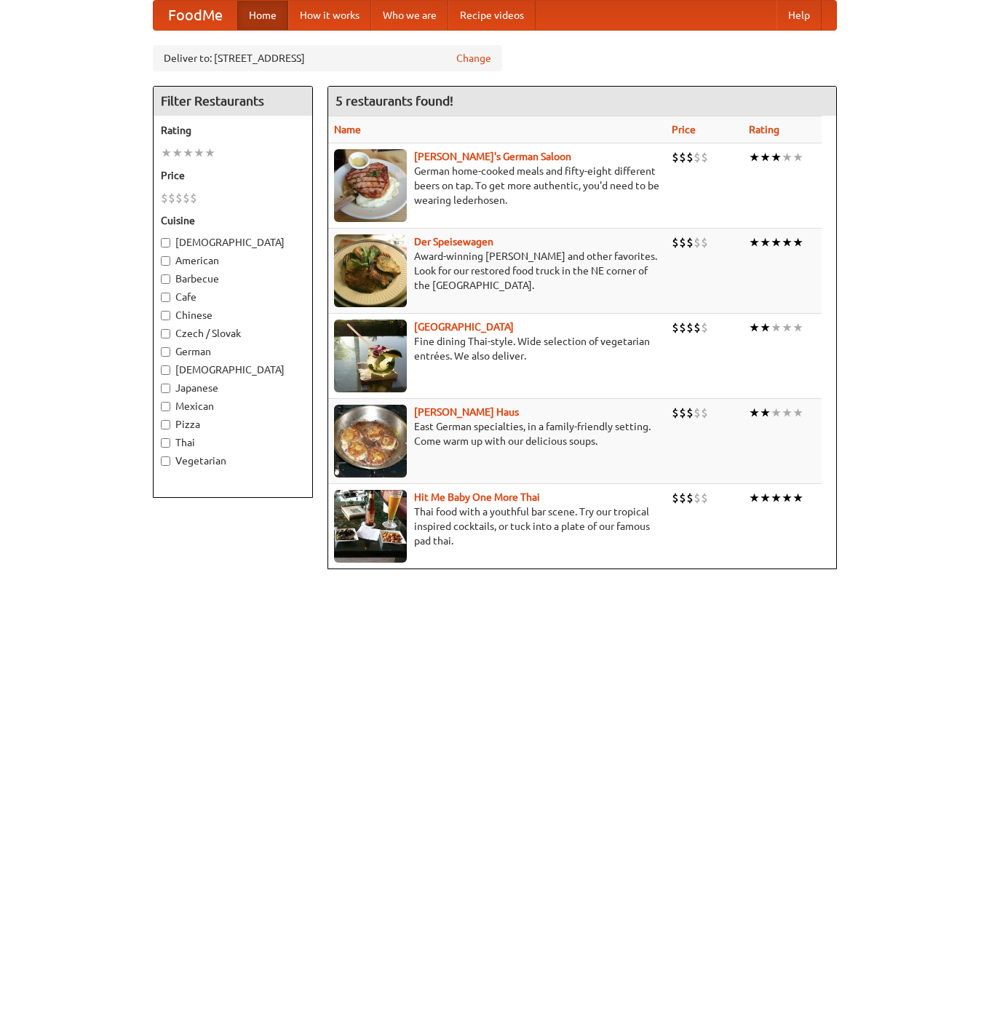 This screenshot has height=1030, width=989. I want to click on label: Barbecue, so click(233, 279).